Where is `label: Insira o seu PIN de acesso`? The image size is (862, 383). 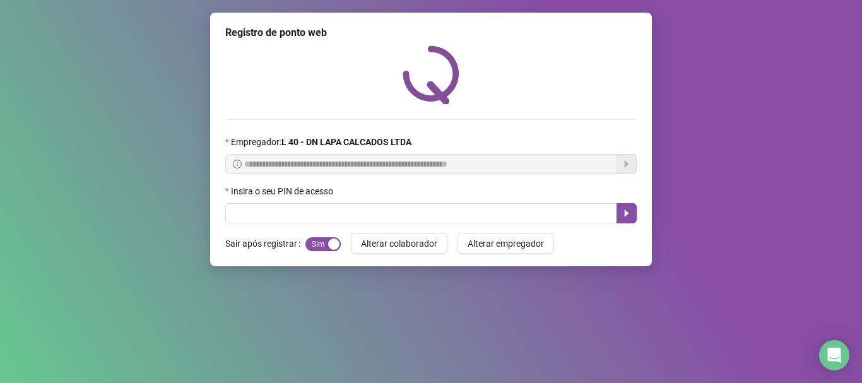 label: Insira o seu PIN de acesso is located at coordinates (283, 191).